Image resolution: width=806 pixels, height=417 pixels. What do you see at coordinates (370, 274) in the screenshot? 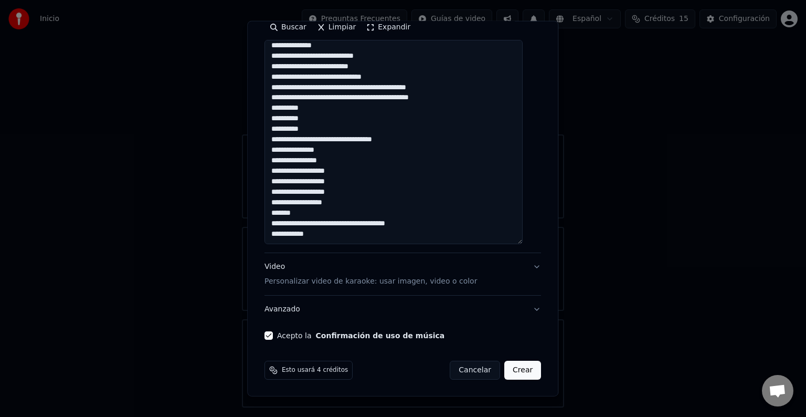
I see `div: Video` at bounding box center [370, 274].